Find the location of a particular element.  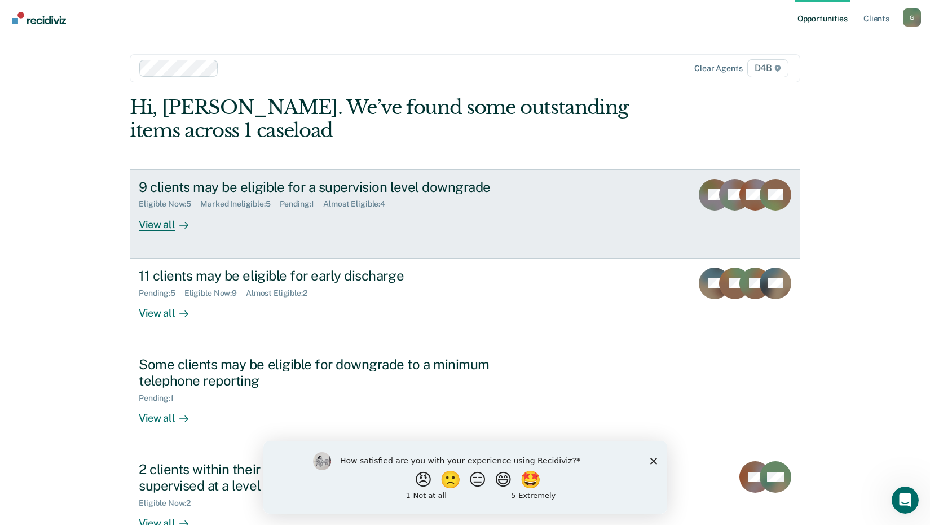

img: Recidiviz is located at coordinates (39, 18).